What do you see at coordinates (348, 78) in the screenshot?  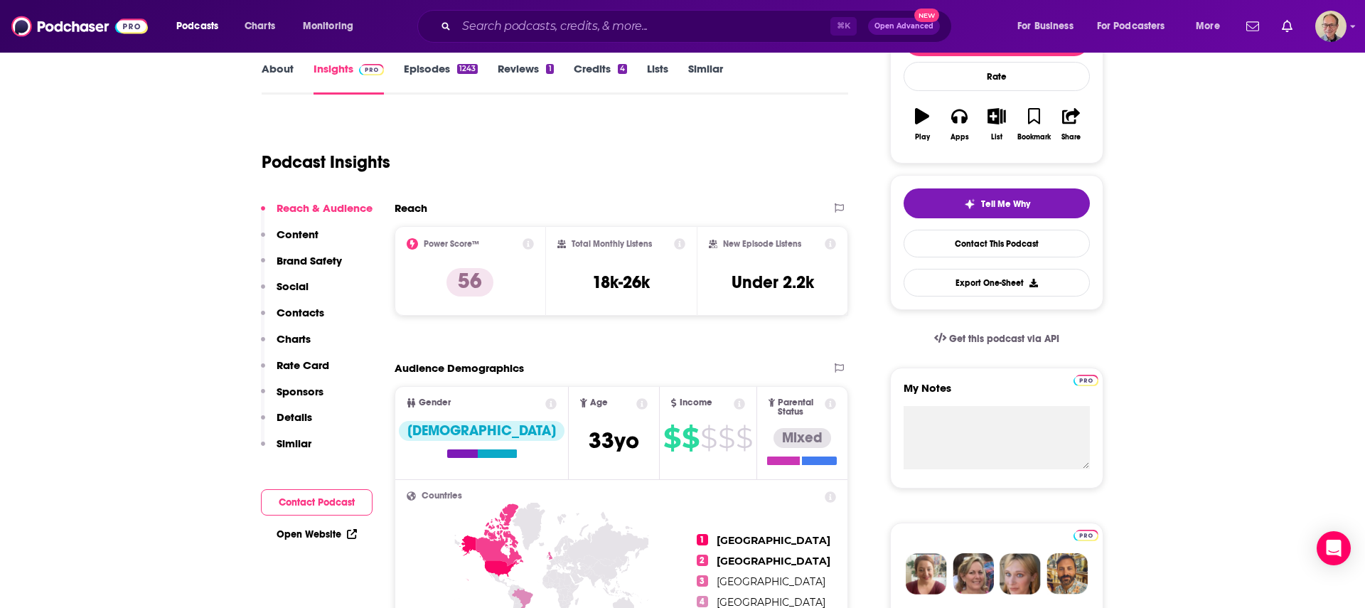 I see `a: InsightsPodchaser Pro` at bounding box center [348, 78].